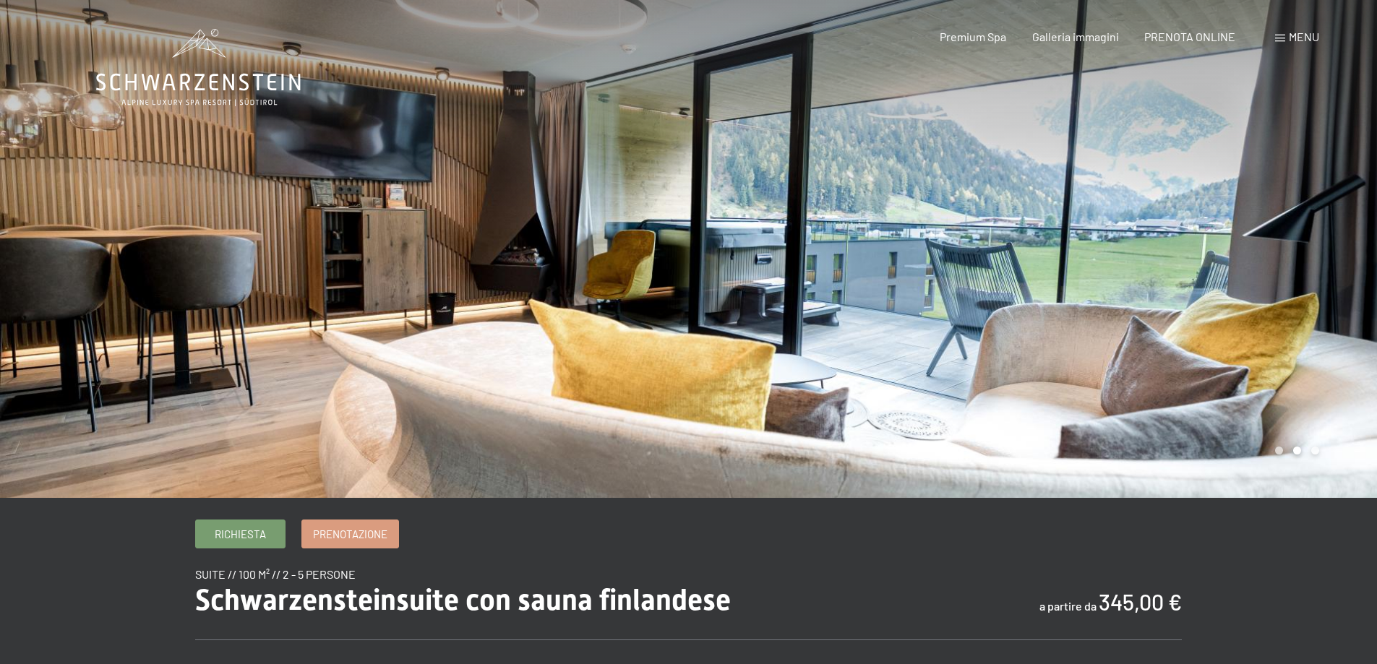  What do you see at coordinates (973, 36) in the screenshot?
I see `a: Premium Spa` at bounding box center [973, 36].